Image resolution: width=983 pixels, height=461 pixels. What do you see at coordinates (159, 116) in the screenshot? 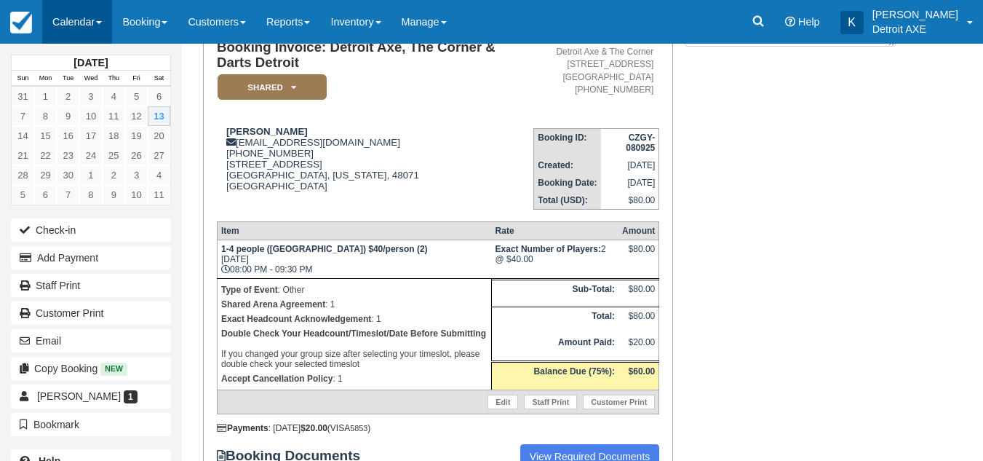
I see `a: 13` at bounding box center [159, 116].